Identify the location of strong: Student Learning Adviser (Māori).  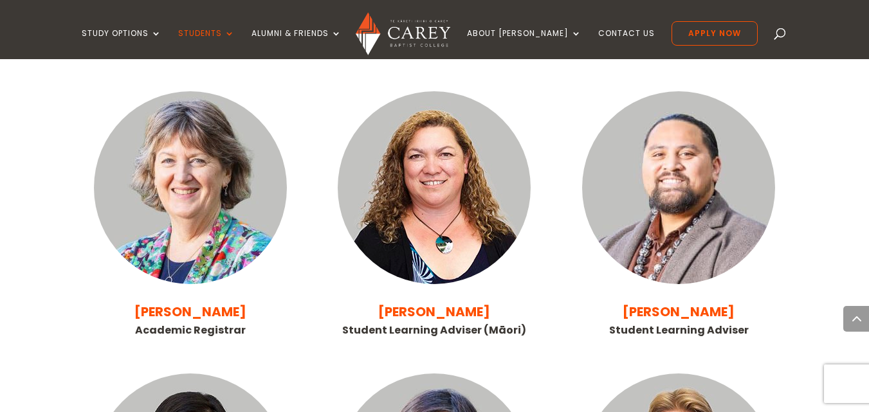
(434, 330).